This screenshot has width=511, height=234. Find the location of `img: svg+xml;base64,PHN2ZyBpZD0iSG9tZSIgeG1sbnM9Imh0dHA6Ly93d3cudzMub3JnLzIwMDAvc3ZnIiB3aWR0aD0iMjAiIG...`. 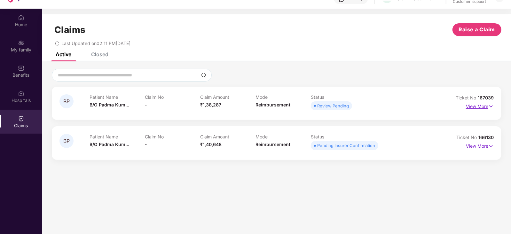

img: svg+xml;base64,PHN2ZyBpZD0iSG9tZSIgeG1sbnM9Imh0dHA6Ly93d3cudzMub3JnLzIwMDAvc3ZnIiB3aWR0aD0iMjAiIG... is located at coordinates (21, 18).